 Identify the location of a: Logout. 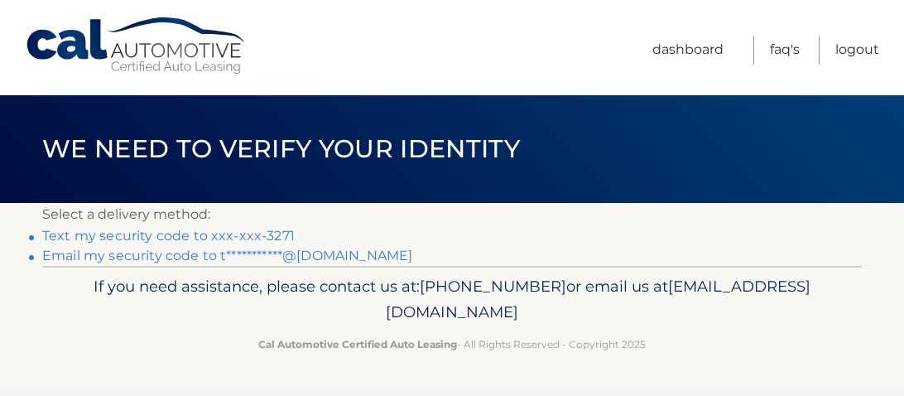
(857, 50).